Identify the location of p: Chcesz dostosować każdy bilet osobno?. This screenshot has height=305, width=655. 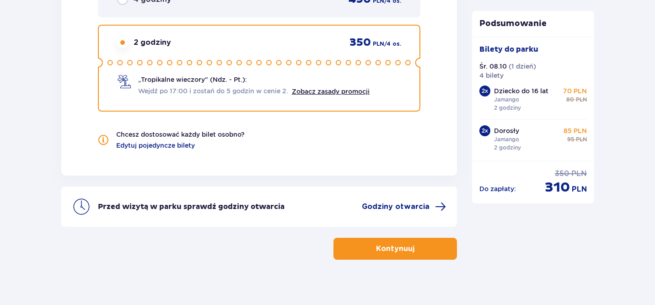
(180, 134).